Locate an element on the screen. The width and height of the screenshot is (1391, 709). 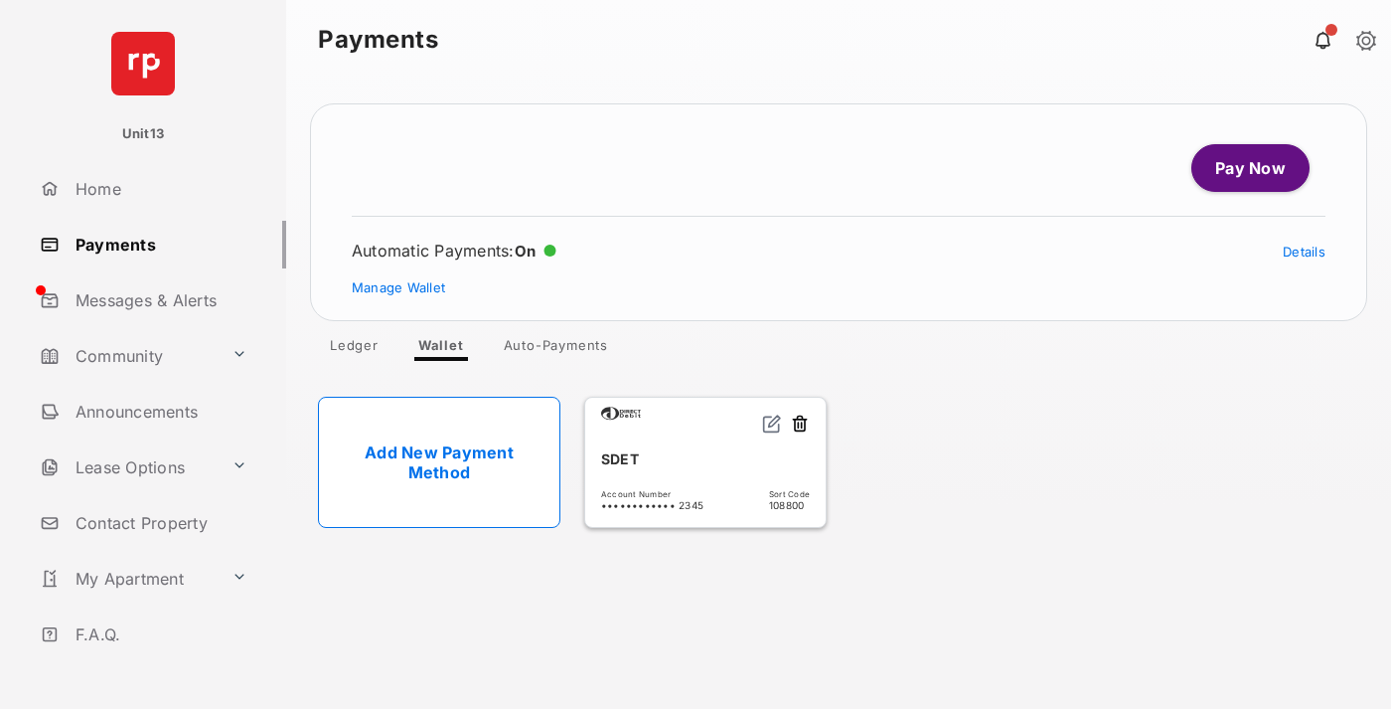
a: F.A.Q. is located at coordinates (159, 634).